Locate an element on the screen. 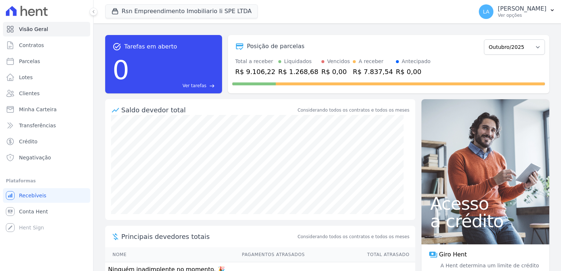  span: Clientes is located at coordinates (29, 93).